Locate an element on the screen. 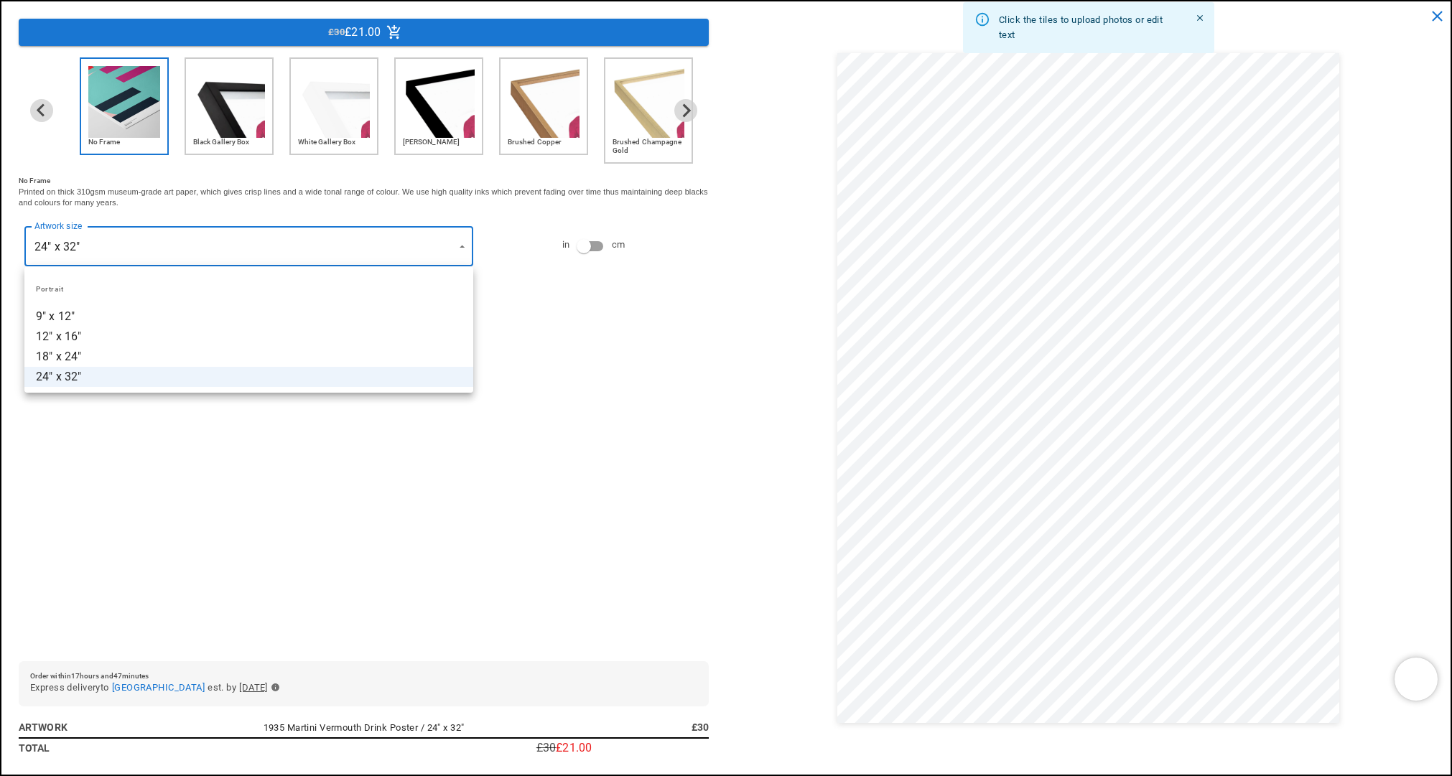 This screenshot has width=1452, height=776. li: Portrait is located at coordinates (249, 289).